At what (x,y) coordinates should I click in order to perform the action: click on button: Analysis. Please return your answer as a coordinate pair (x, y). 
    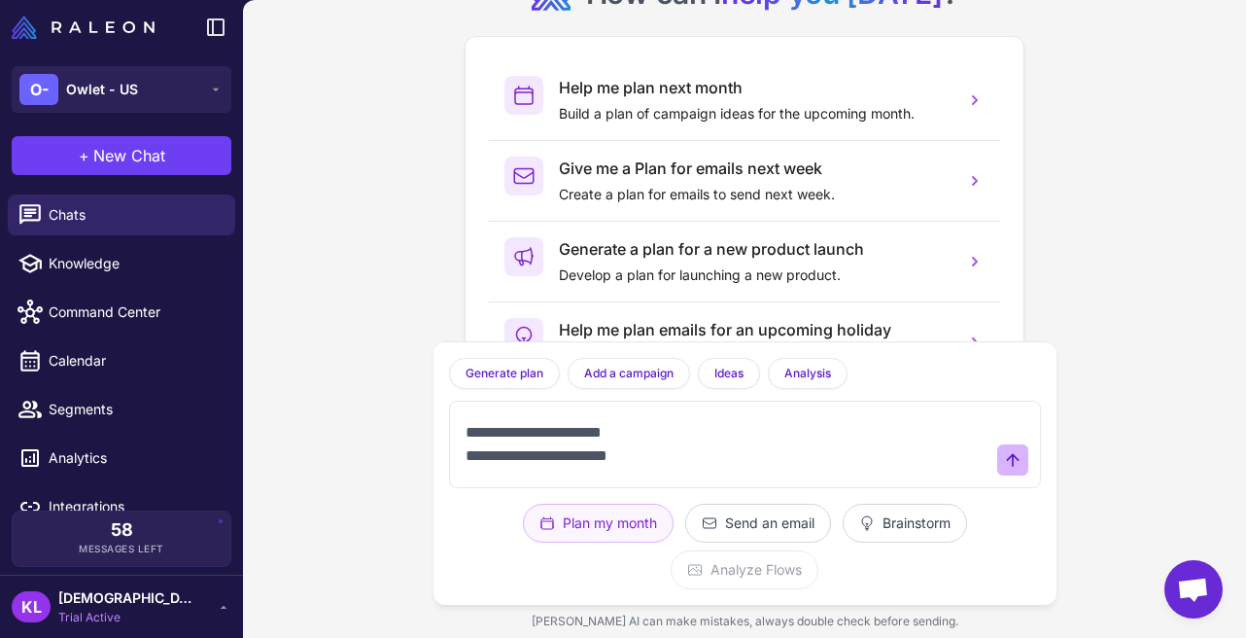
    Looking at the image, I should click on (808, 373).